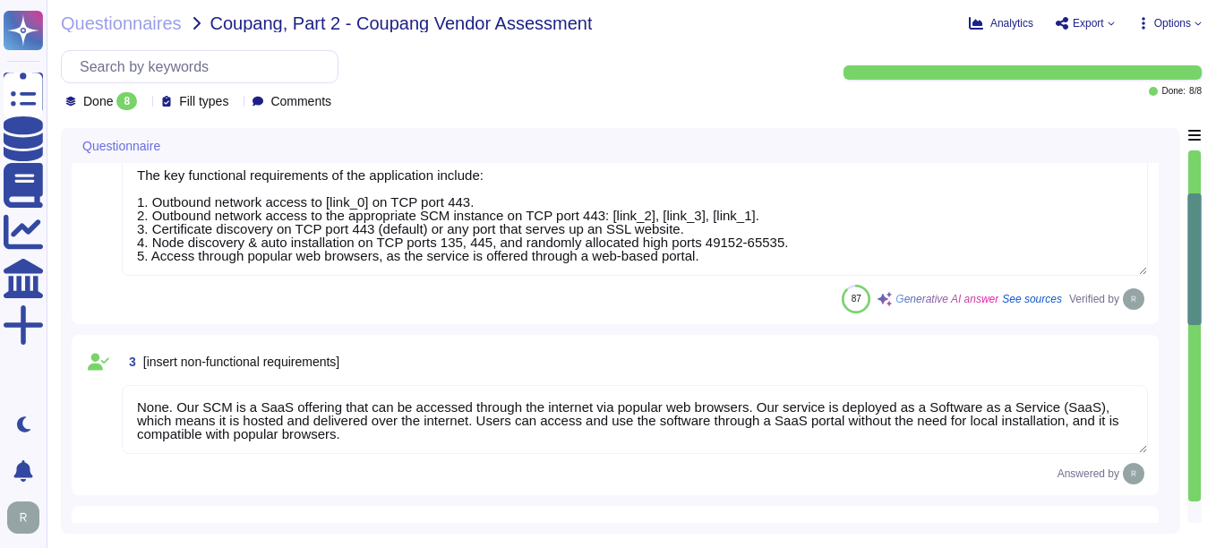  What do you see at coordinates (401, 23) in the screenshot?
I see `span: Coupang, Part 2 - Coupang Vendor Assessment` at bounding box center [401, 23].